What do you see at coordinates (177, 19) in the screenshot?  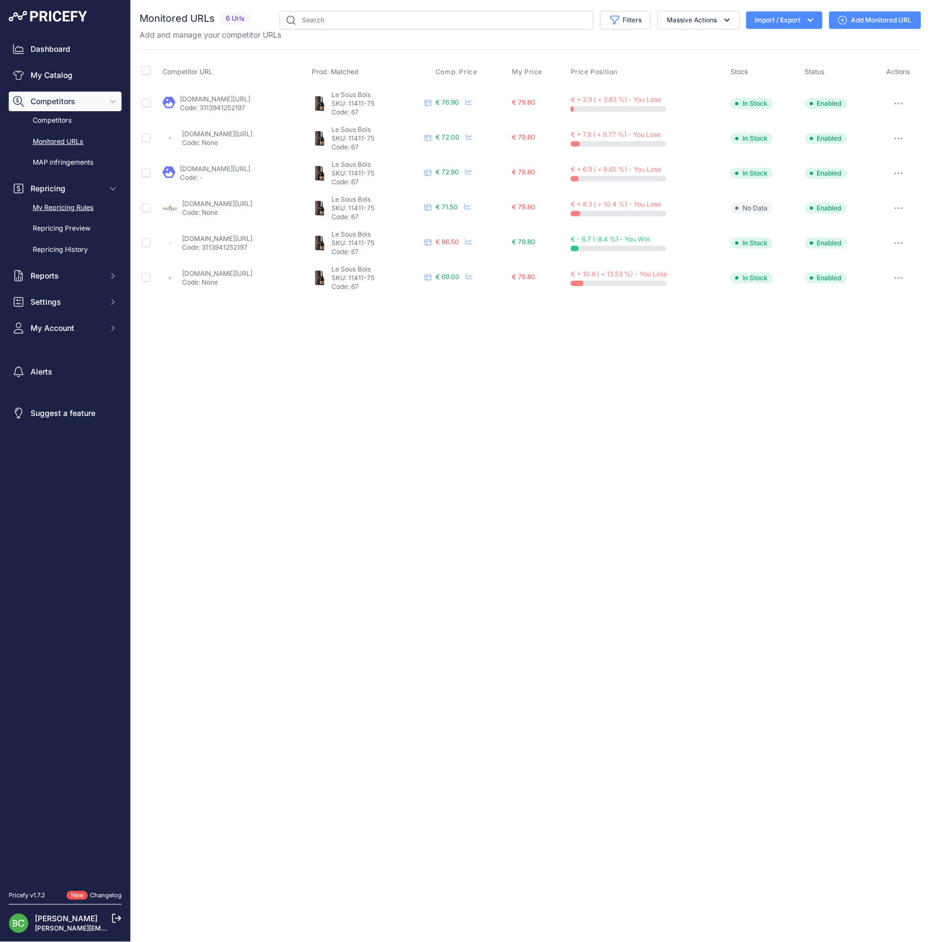 I see `h2: Monitored URLs` at bounding box center [177, 19].